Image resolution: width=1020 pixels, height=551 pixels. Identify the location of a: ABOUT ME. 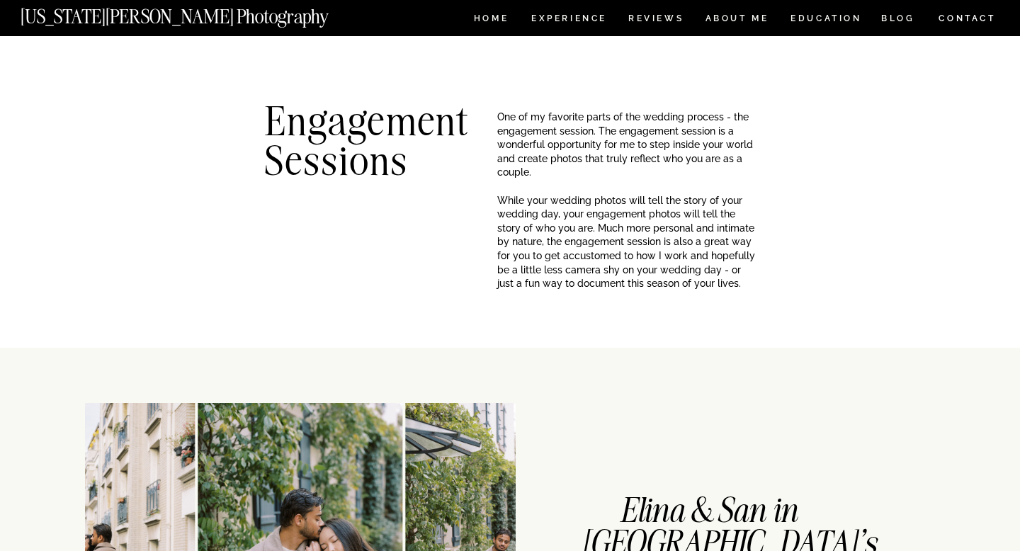
(737, 20).